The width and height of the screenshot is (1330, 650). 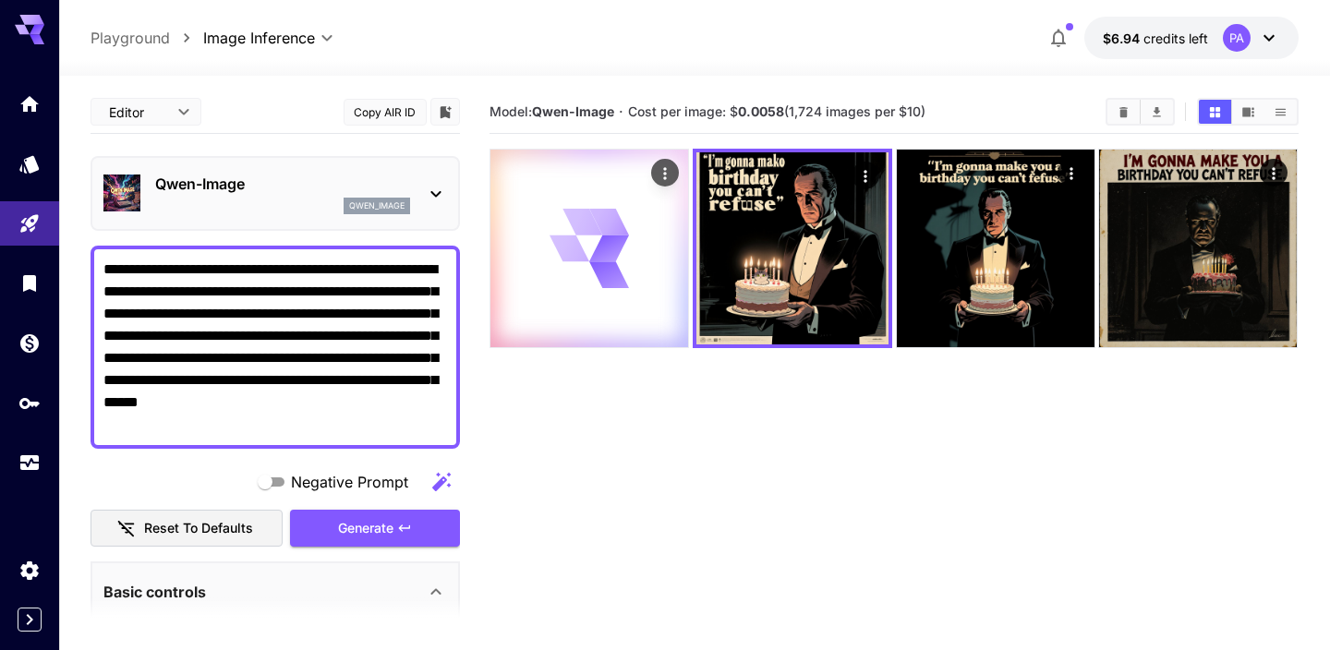 What do you see at coordinates (572, 111) in the screenshot?
I see `b: Qwen-Image` at bounding box center [572, 111].